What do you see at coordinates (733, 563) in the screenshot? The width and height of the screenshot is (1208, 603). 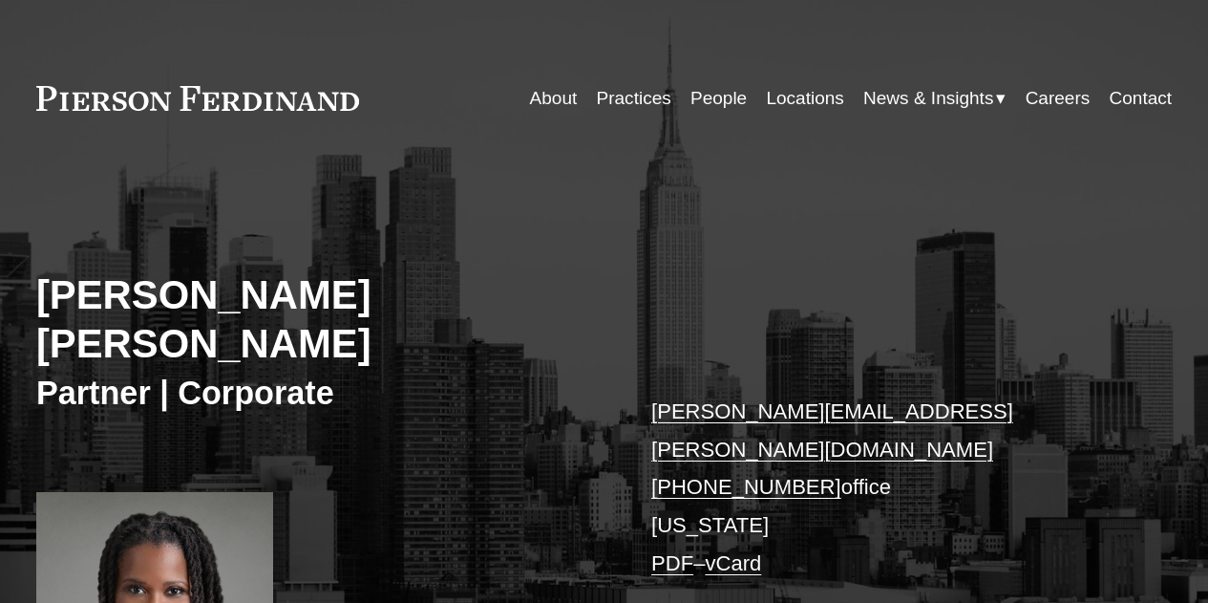 I see `a: vCard` at bounding box center [733, 563].